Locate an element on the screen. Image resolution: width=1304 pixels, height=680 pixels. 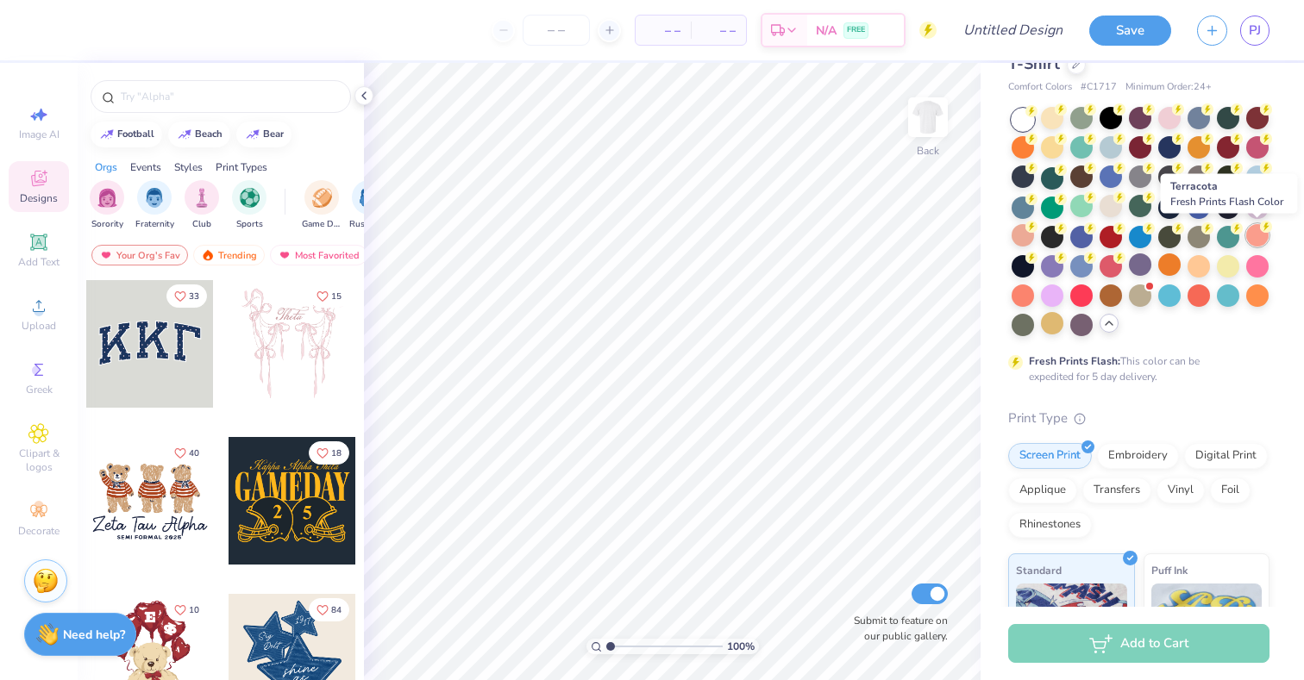
input: Untitled Design is located at coordinates (1012, 30).